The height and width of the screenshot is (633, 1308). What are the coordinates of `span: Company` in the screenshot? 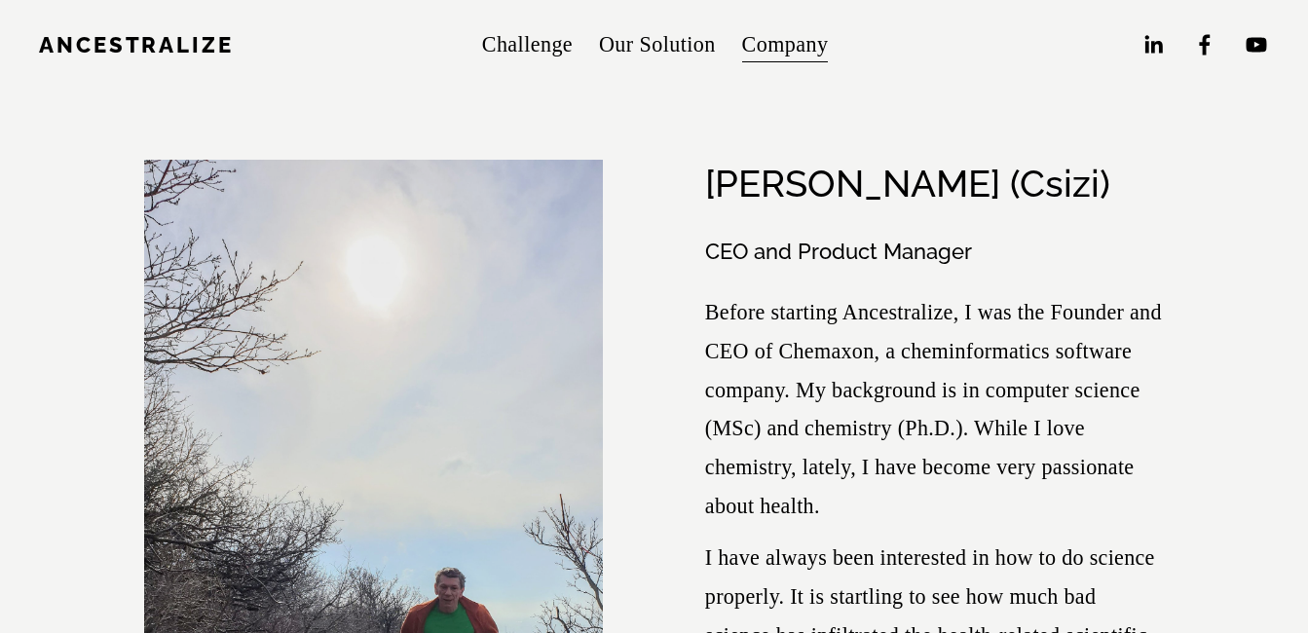 It's located at (785, 45).